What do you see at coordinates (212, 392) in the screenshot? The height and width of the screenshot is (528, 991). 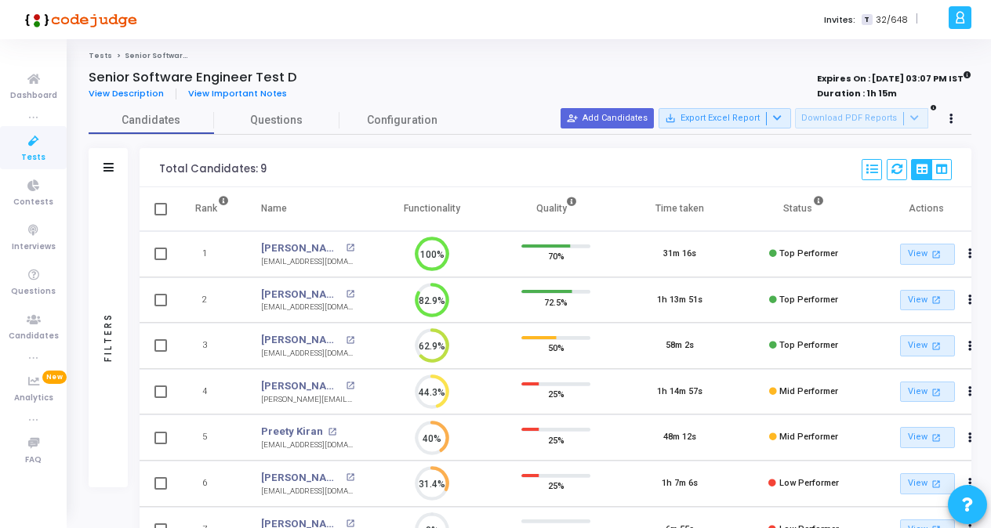 I see `td: 4` at bounding box center [212, 392].